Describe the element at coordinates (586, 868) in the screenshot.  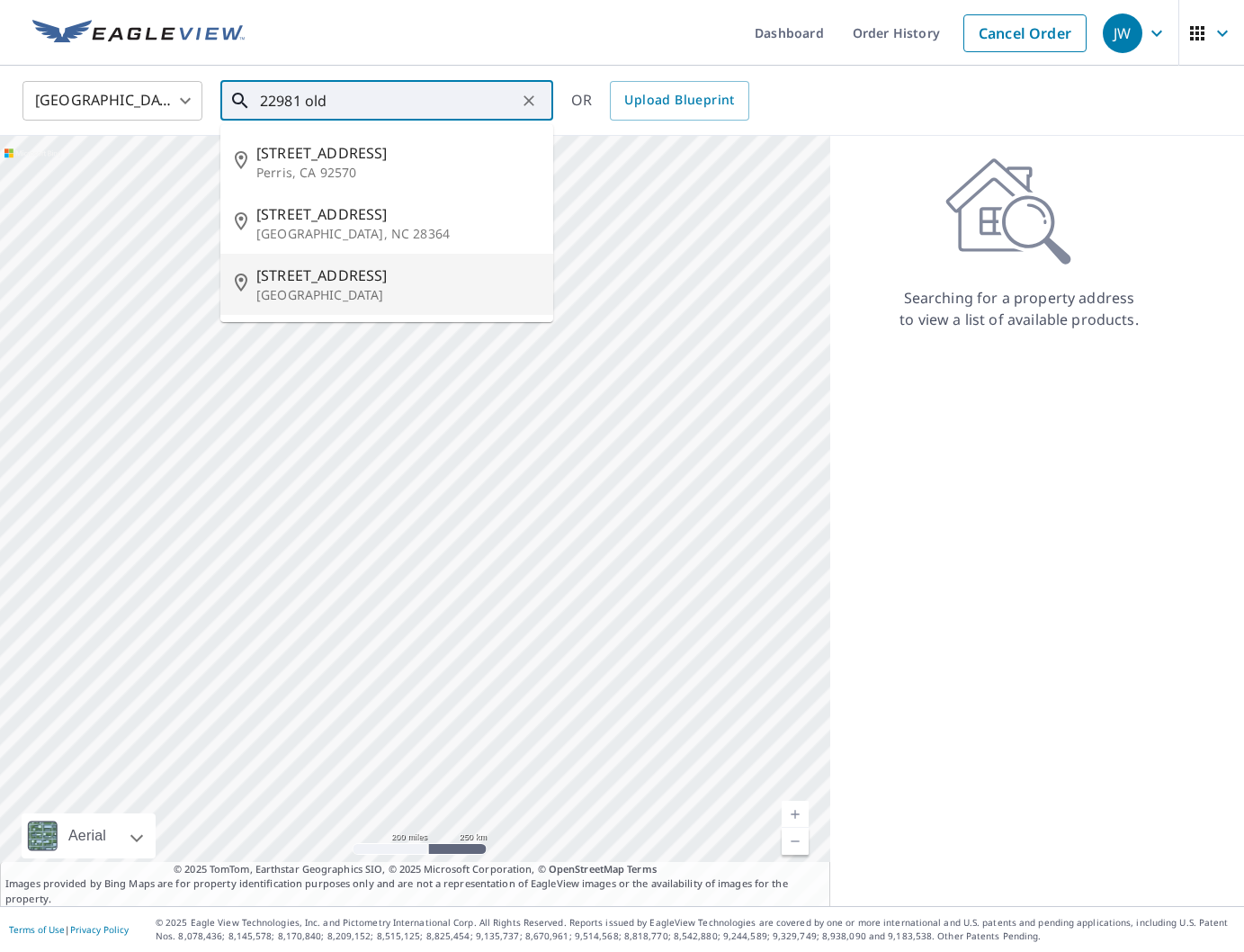
I see `a: OpenStreetMap` at that location.